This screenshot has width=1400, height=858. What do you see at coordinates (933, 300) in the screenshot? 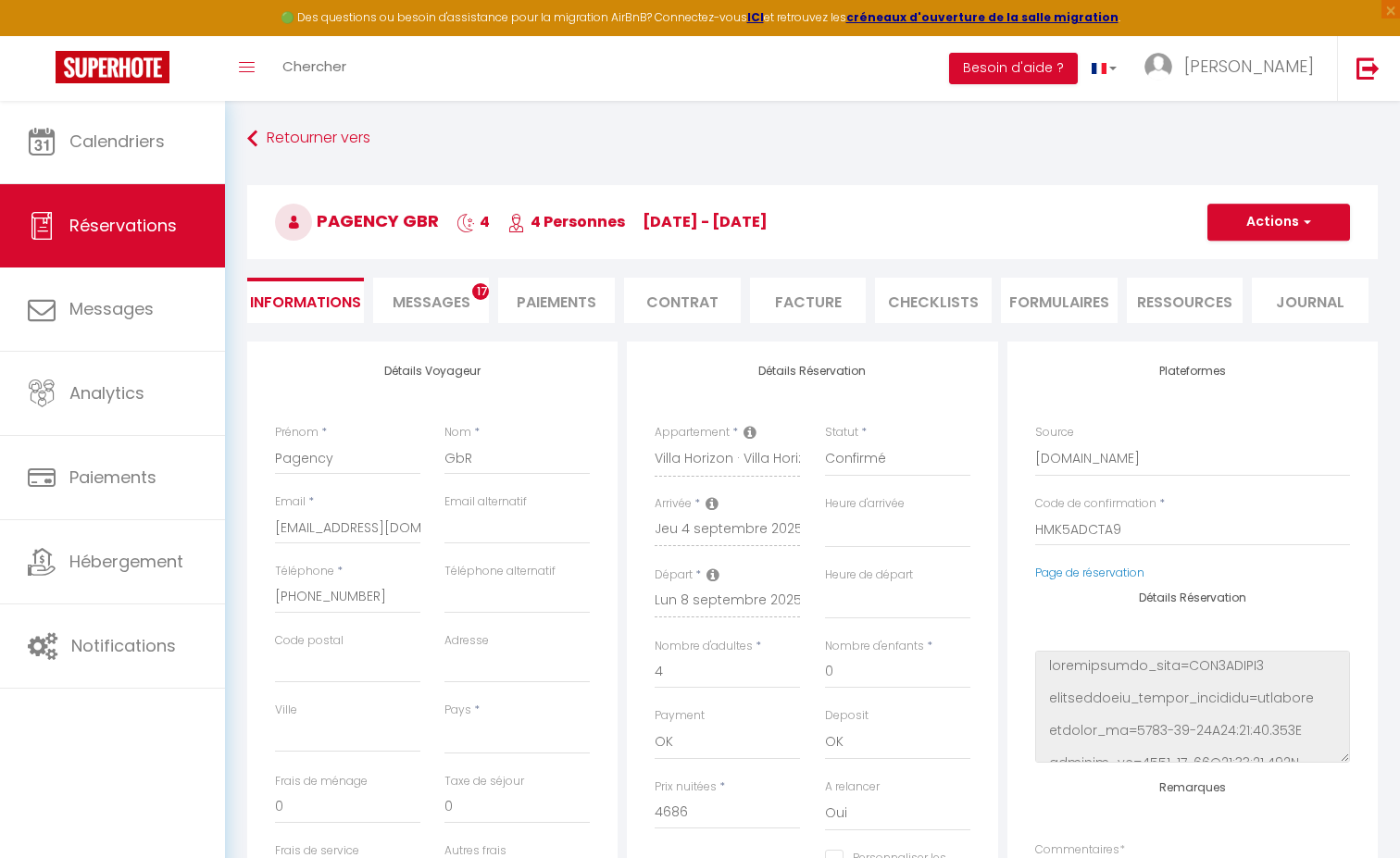
I see `li: CHECKLISTS` at bounding box center [933, 300].